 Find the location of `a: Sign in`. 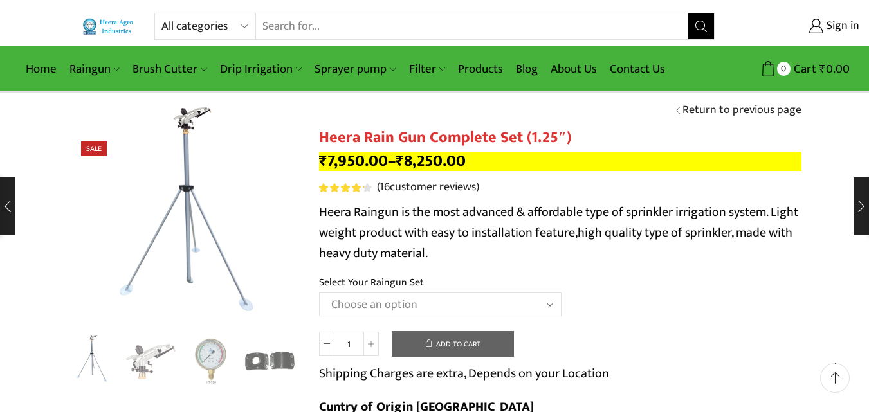

a: Sign in is located at coordinates (796, 26).